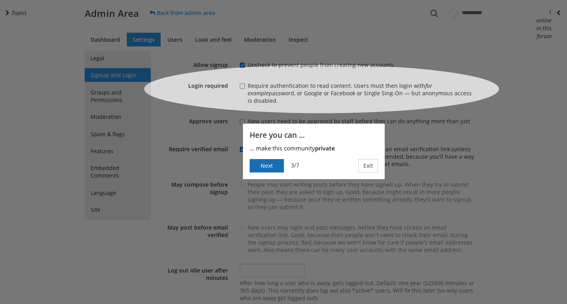 This screenshot has width=567, height=304. Describe the element at coordinates (325, 148) in the screenshot. I see `b: private` at that location.